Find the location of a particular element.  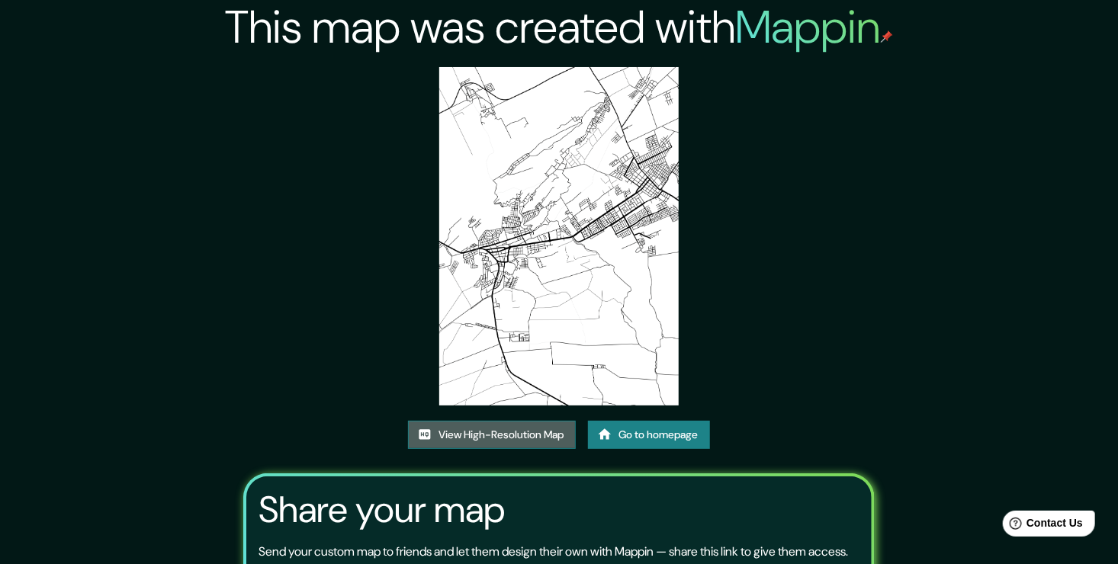

span: Contact Us is located at coordinates (72, 18).